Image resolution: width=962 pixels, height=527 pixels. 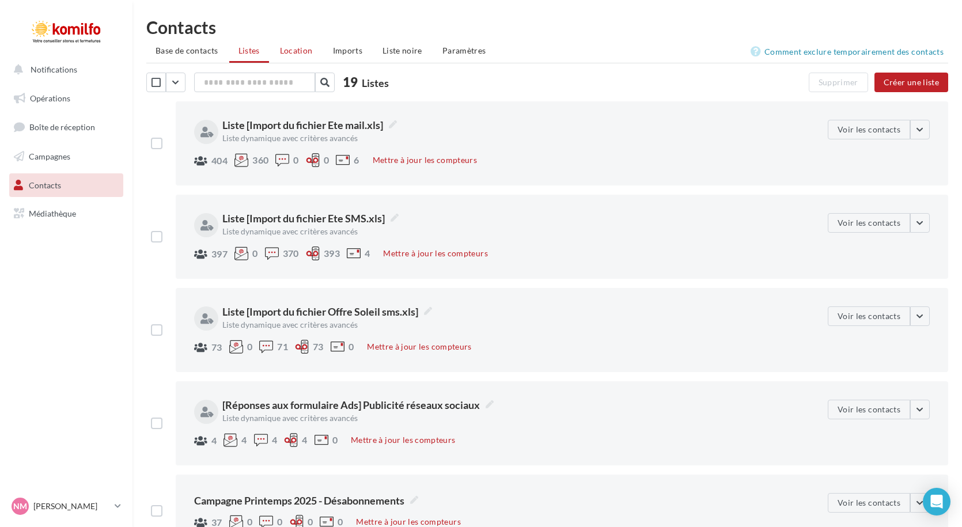 I want to click on span: 6, so click(x=356, y=160).